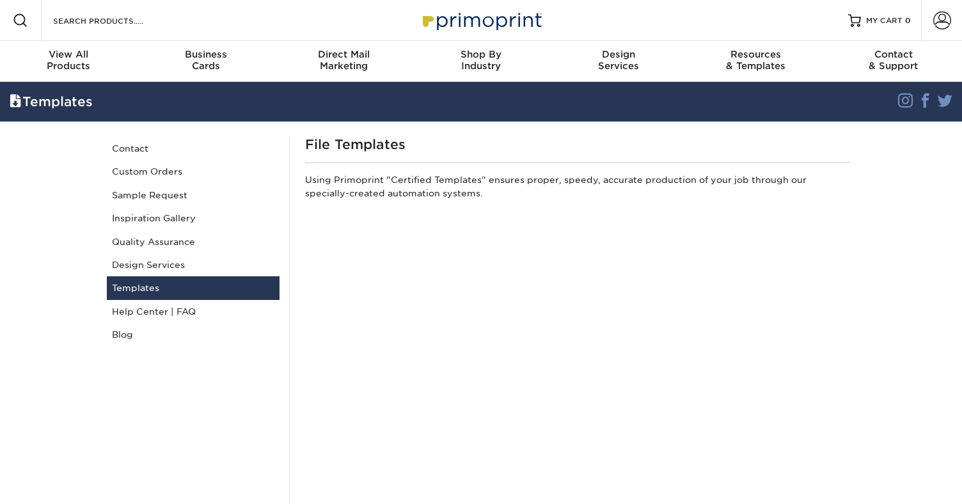 This screenshot has height=504, width=962. I want to click on a: Sample Request, so click(193, 195).